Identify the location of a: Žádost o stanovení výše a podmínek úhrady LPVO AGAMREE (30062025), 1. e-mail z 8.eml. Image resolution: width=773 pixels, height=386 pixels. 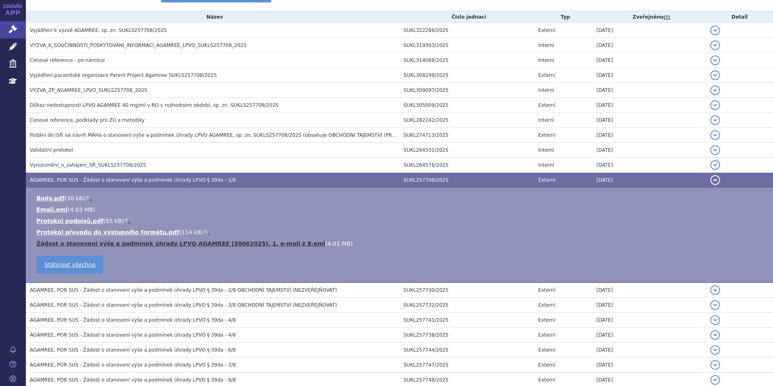
(181, 243).